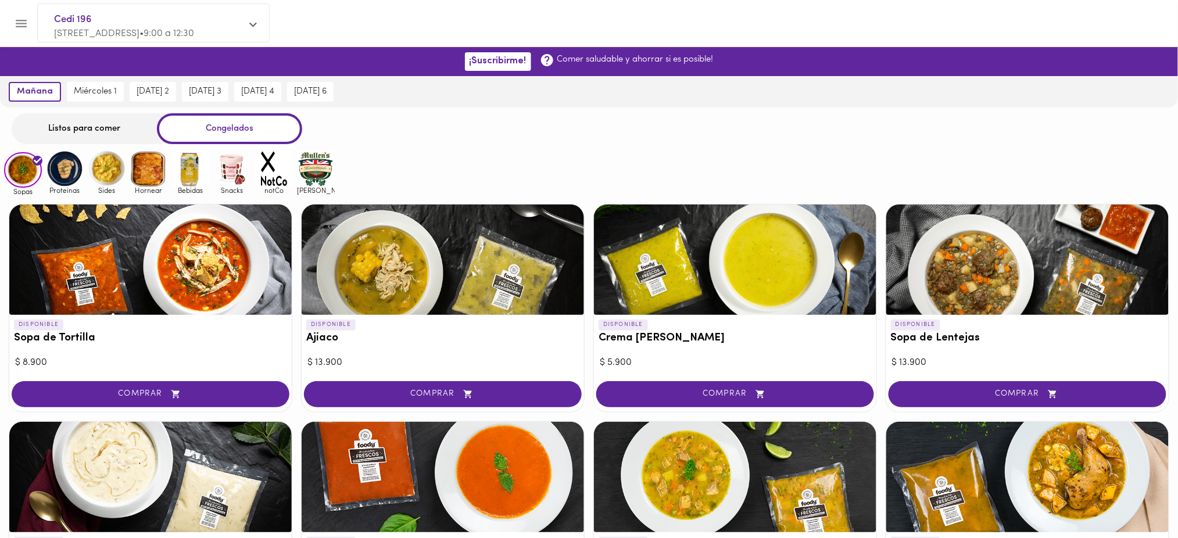 The image size is (1178, 538). Describe the element at coordinates (150, 338) in the screenshot. I see `h3: Sopa de Tortilla` at that location.